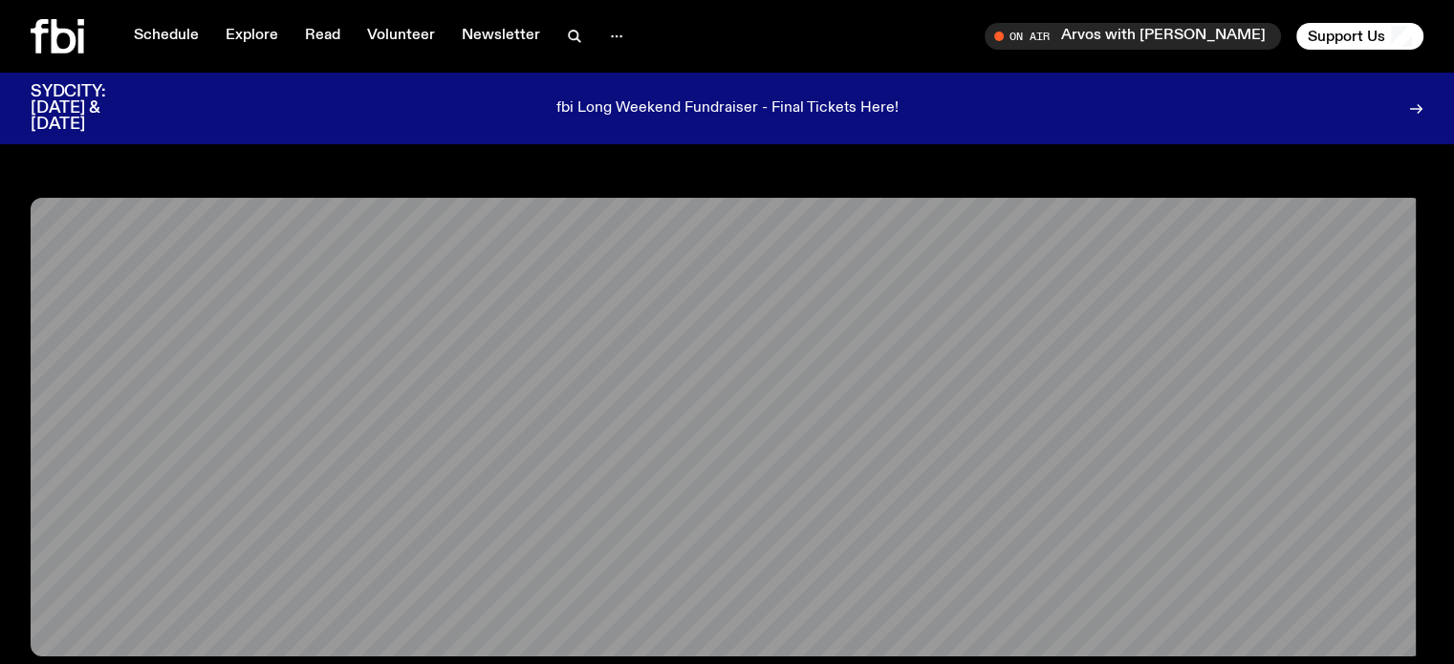 This screenshot has height=664, width=1454. I want to click on a: Volunteer, so click(401, 36).